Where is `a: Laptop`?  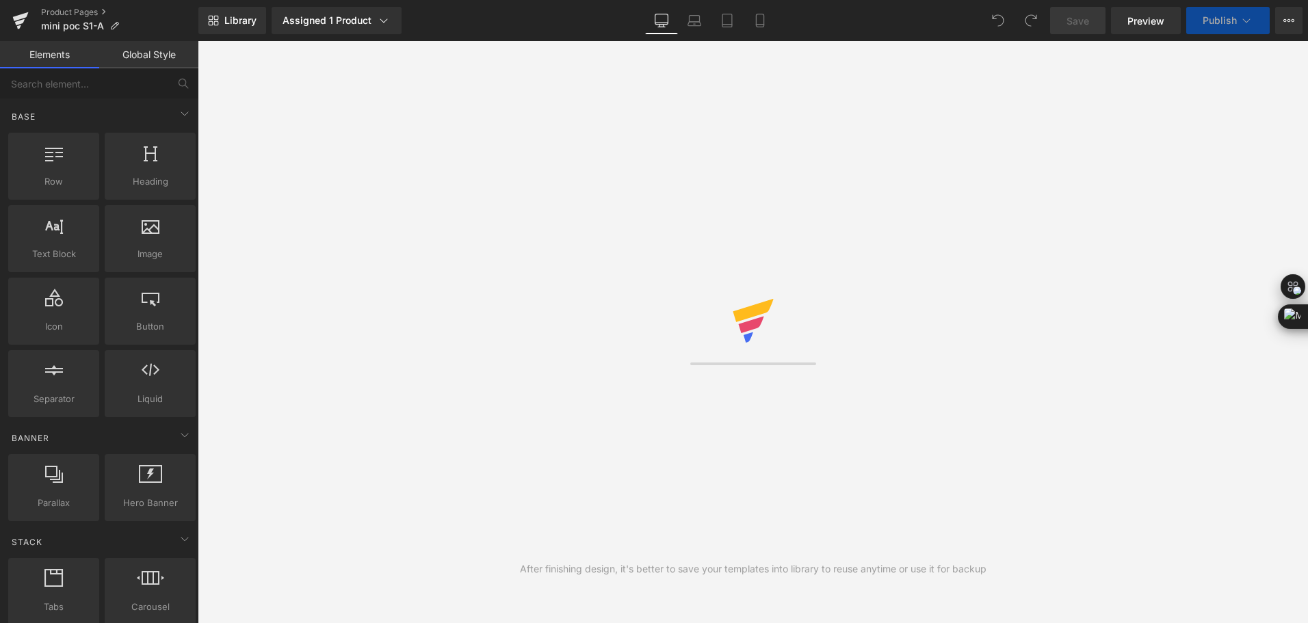
a: Laptop is located at coordinates (694, 21).